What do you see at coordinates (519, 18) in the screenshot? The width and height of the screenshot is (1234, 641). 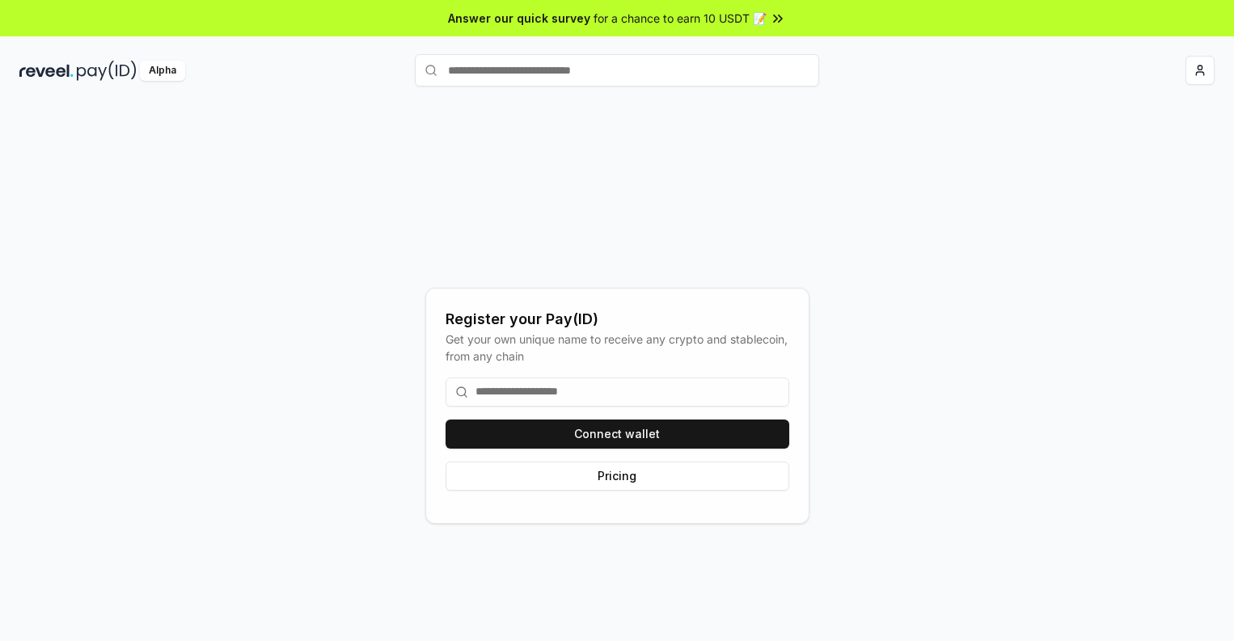 I see `span: Answer our quick survey` at bounding box center [519, 18].